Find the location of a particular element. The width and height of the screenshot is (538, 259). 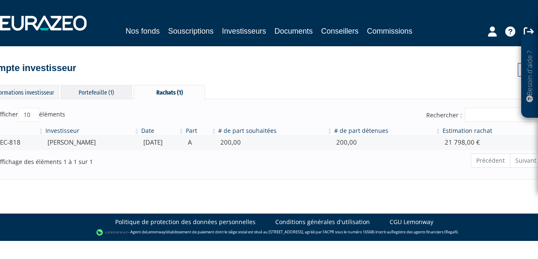

a: Documents is located at coordinates (293, 31).